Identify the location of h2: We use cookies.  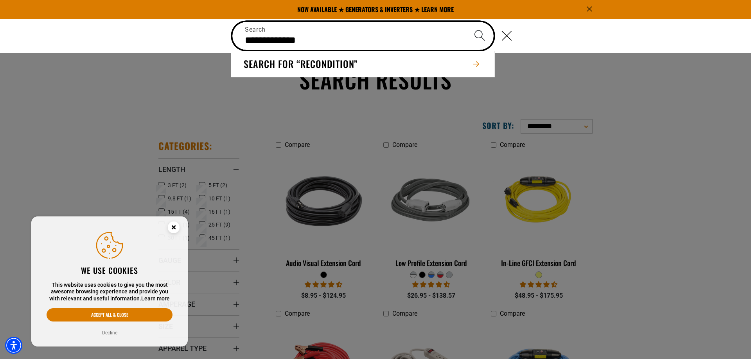
(109, 271).